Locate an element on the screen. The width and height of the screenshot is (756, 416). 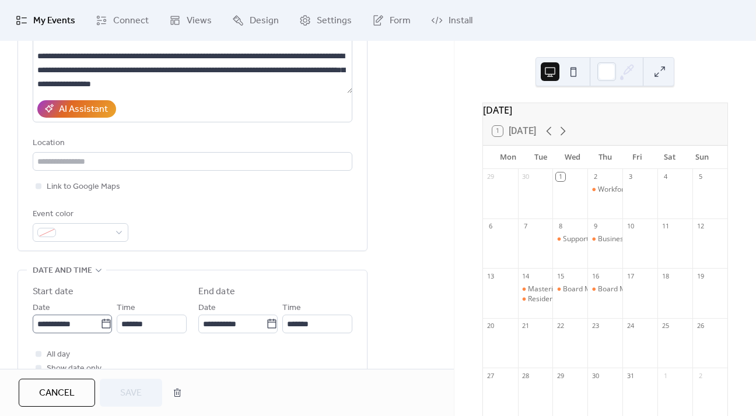
span: Date and time is located at coordinates (62, 271).